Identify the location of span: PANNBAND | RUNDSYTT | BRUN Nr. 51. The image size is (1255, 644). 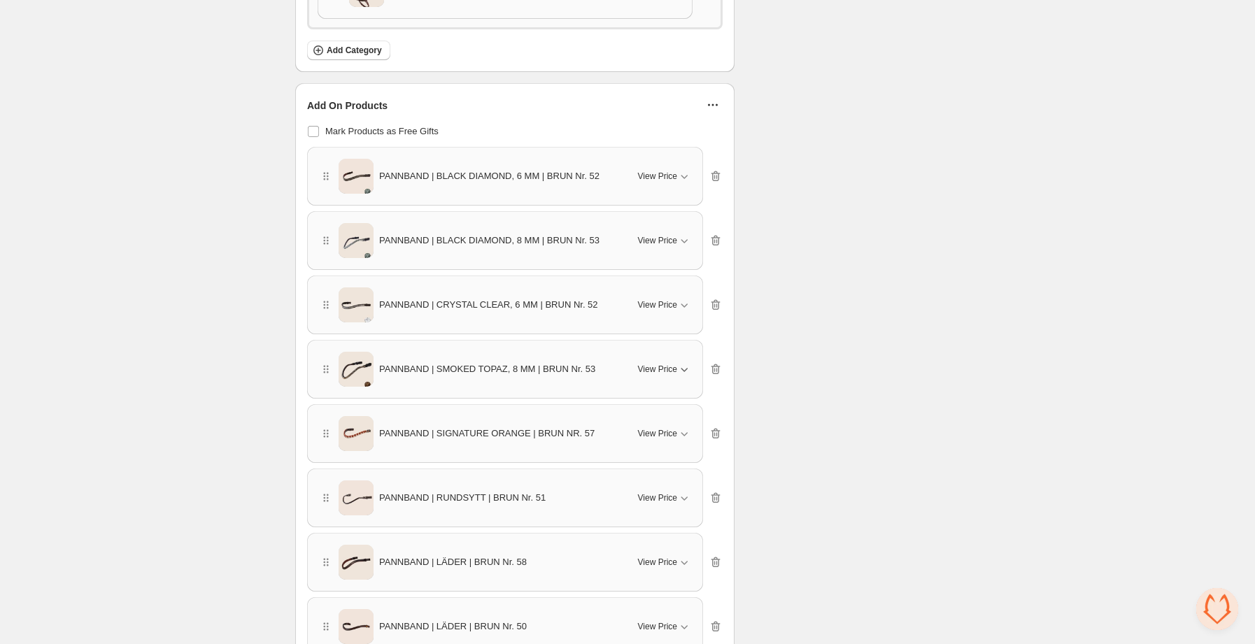
(462, 498).